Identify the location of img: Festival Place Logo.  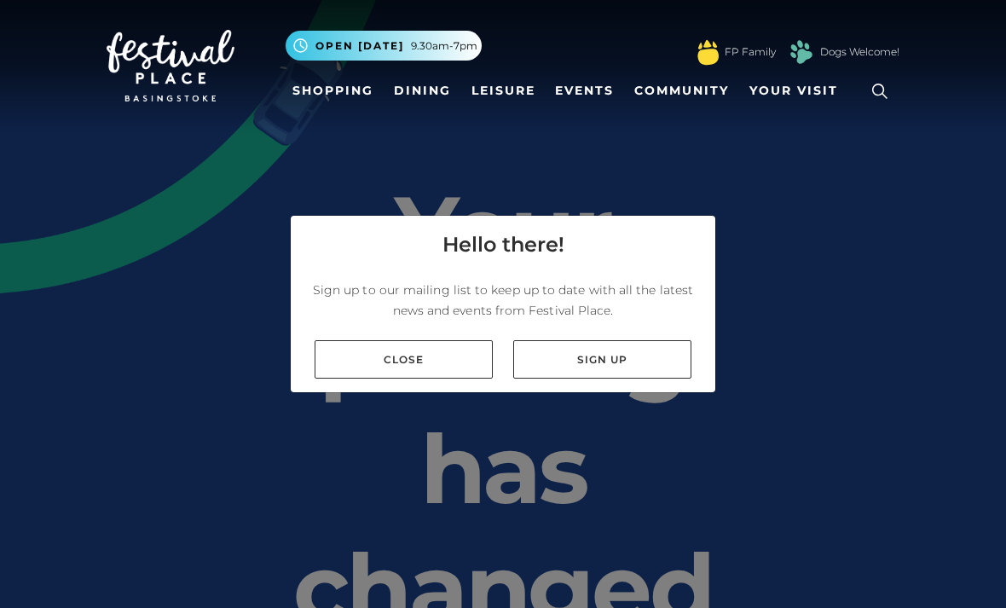
(171, 66).